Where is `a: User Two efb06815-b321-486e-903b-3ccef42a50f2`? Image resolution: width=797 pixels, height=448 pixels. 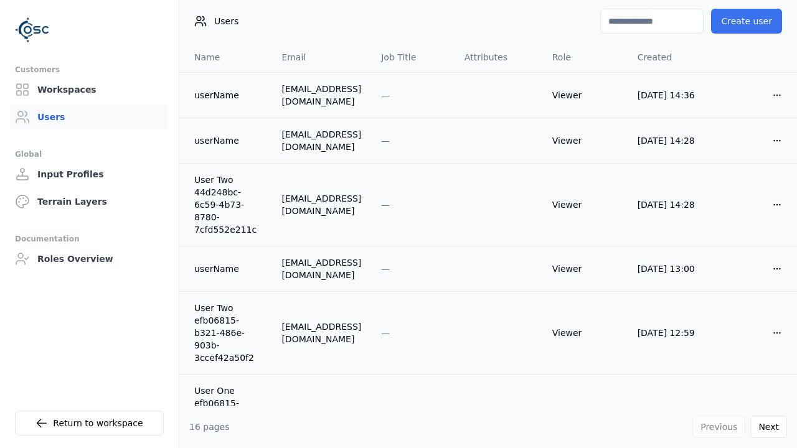 a: User Two efb06815-b321-486e-903b-3ccef42a50f2 is located at coordinates (228, 333).